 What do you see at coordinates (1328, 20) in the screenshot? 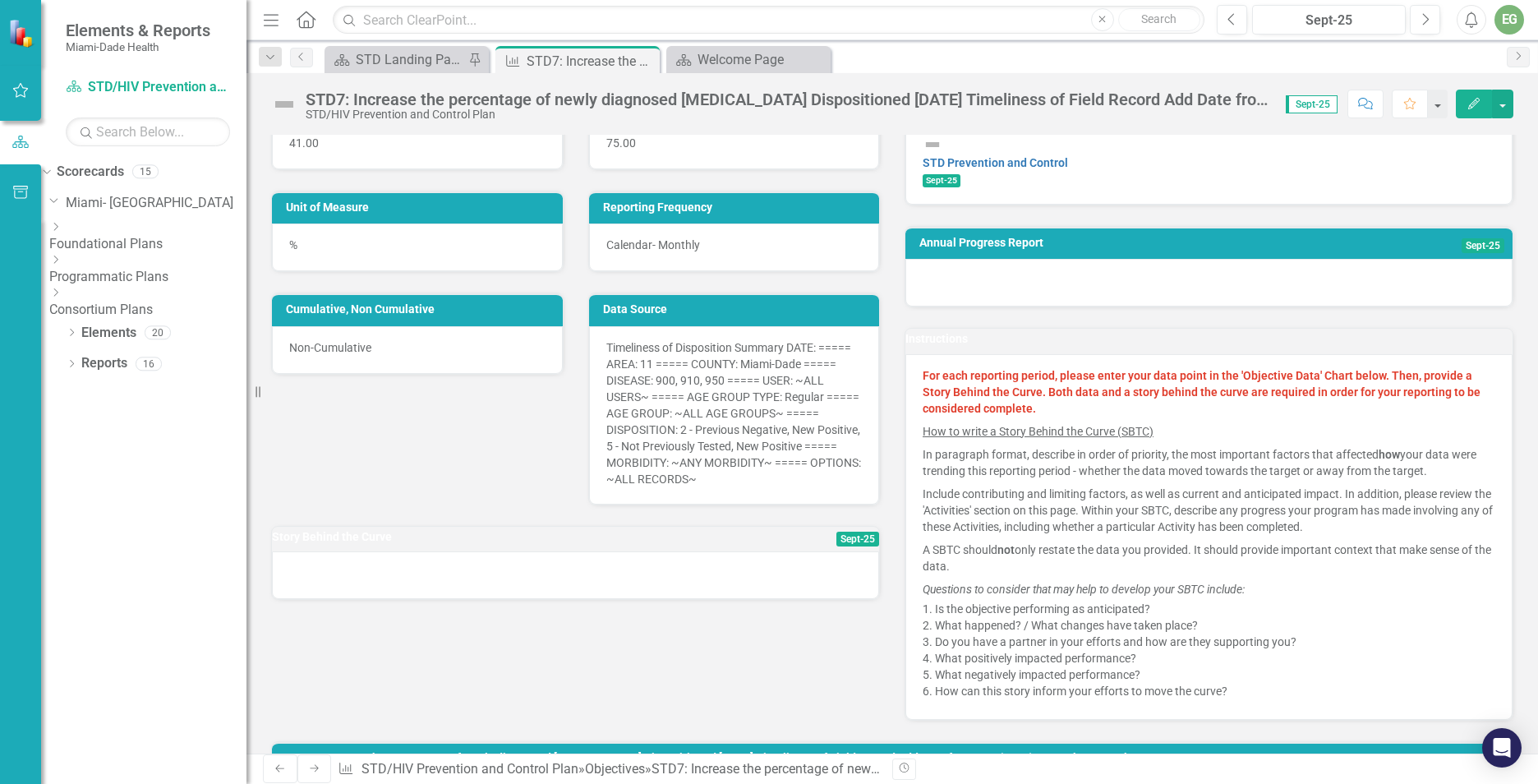
I see `button: Sept-25` at bounding box center [1328, 20].